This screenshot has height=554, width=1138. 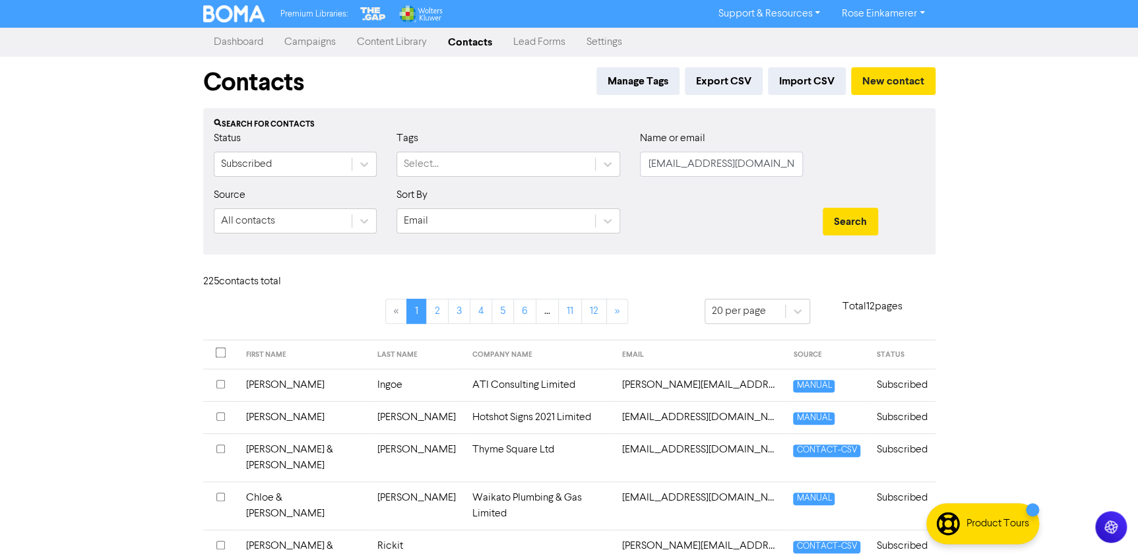 I want to click on a: Dashboard, so click(x=238, y=42).